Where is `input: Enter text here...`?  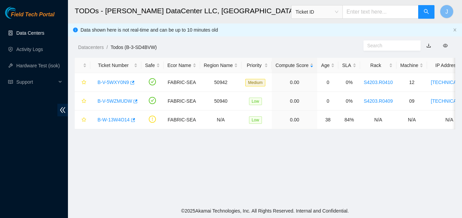
input: Enter text here... is located at coordinates (380, 12).